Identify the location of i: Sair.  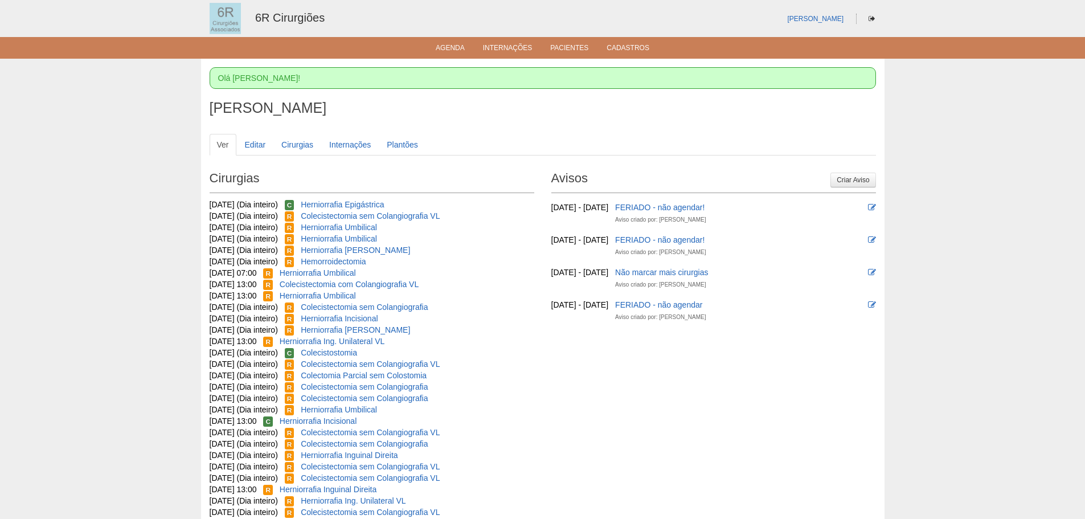
(871, 19).